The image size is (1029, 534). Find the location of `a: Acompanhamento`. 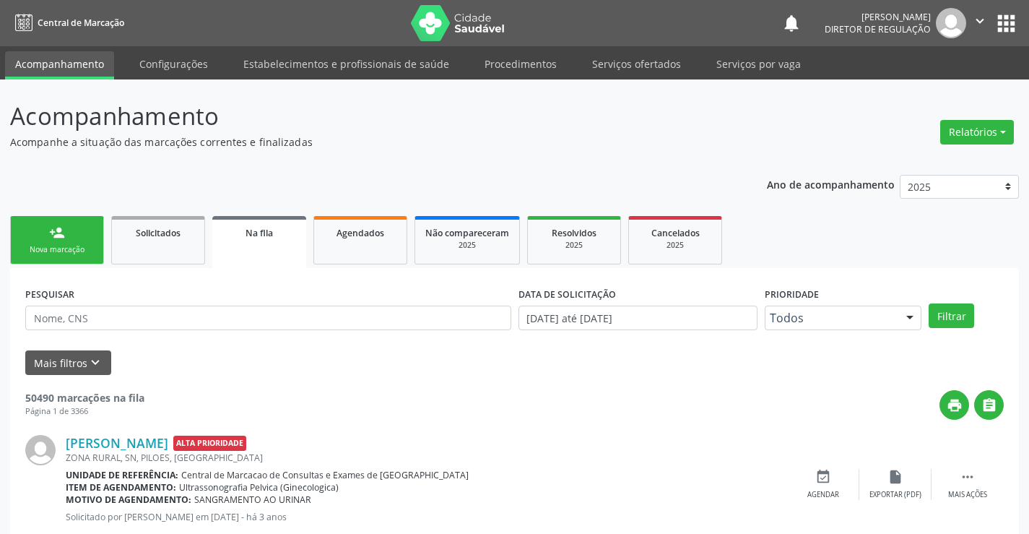

a: Acompanhamento is located at coordinates (59, 65).